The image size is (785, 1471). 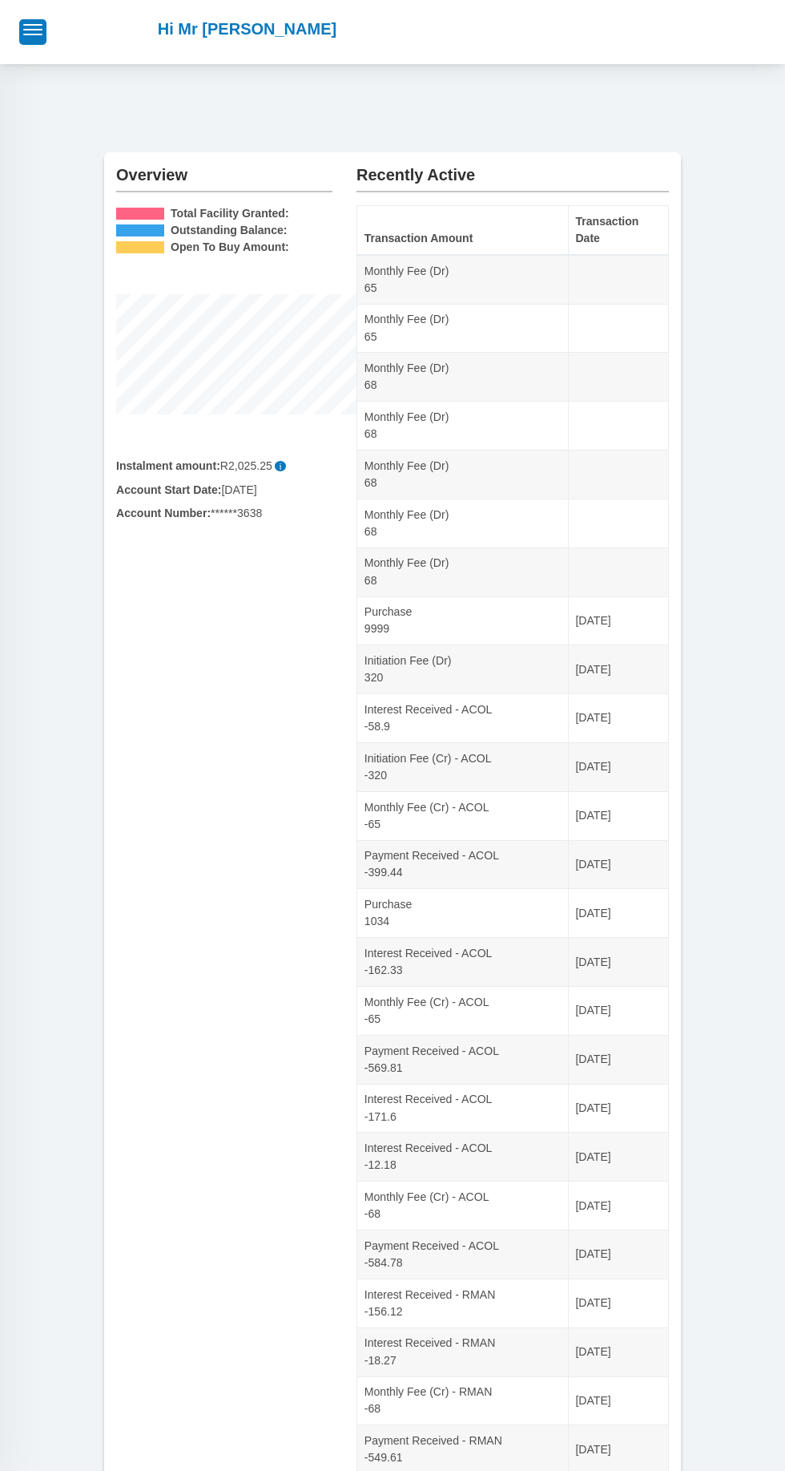 What do you see at coordinates (168, 466) in the screenshot?
I see `b: Instalment amount:` at bounding box center [168, 466].